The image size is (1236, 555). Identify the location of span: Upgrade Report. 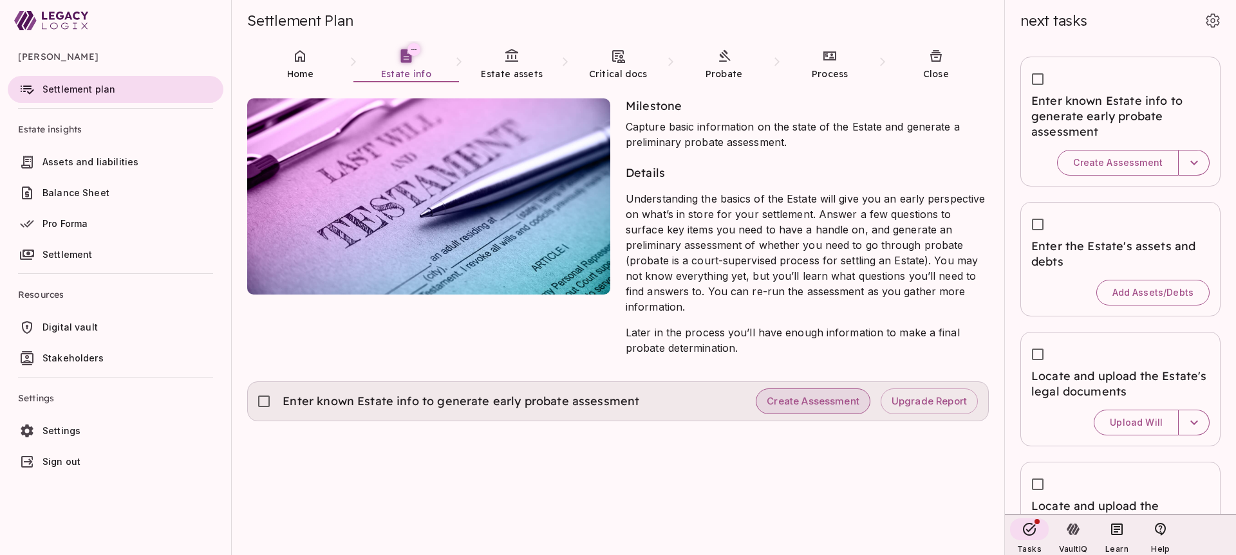
(929, 402).